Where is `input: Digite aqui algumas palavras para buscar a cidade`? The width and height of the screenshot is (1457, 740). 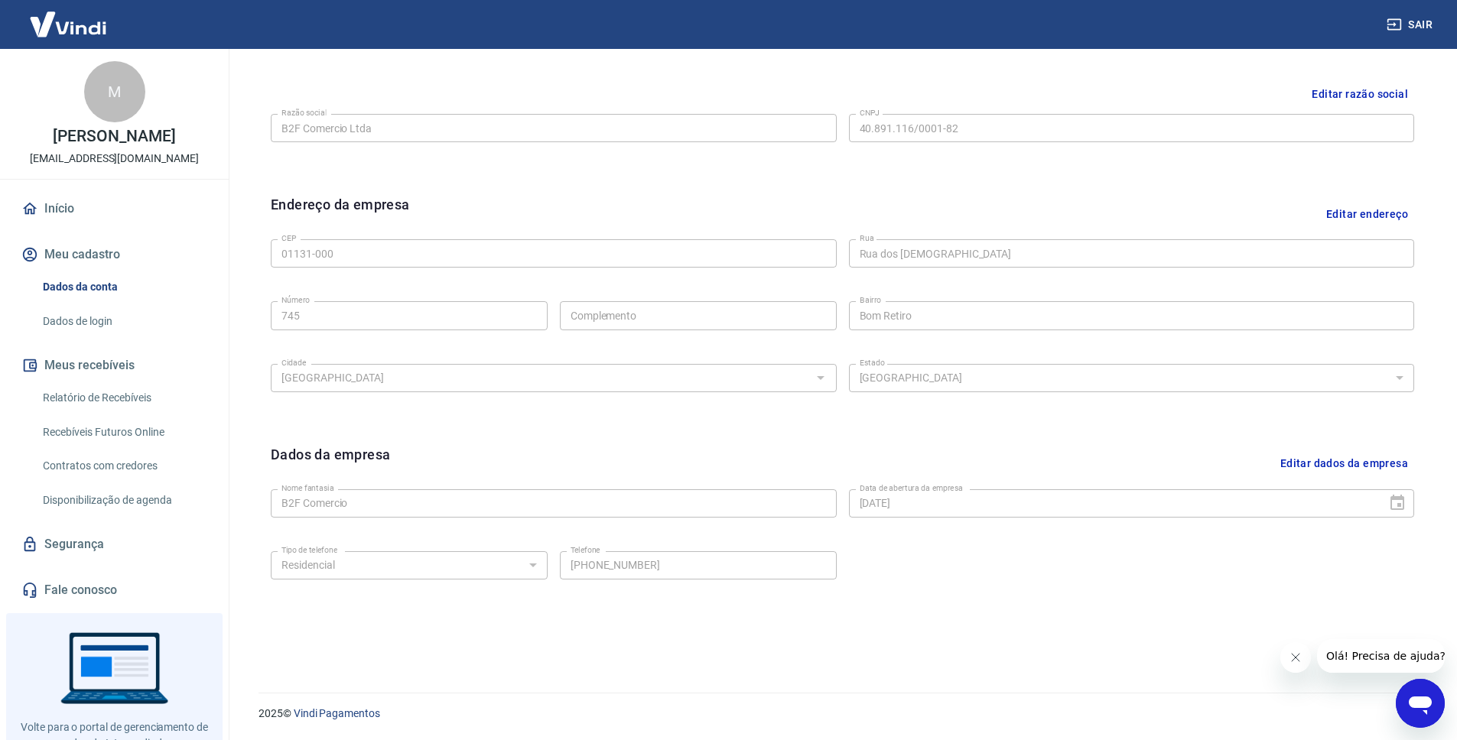 input: Digite aqui algumas palavras para buscar a cidade is located at coordinates (541, 378).